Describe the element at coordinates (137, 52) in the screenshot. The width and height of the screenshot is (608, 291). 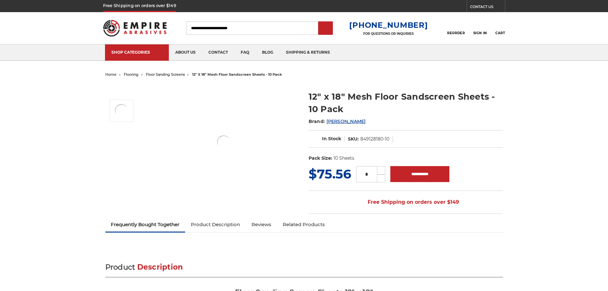
I see `div: SHOP CATEGORIES` at that location.